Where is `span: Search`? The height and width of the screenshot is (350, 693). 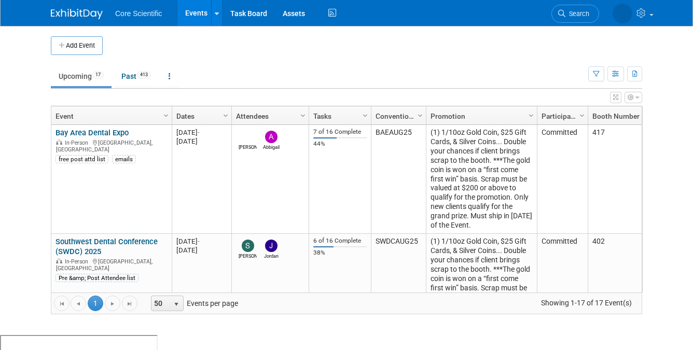
span: Search is located at coordinates (534, 13).